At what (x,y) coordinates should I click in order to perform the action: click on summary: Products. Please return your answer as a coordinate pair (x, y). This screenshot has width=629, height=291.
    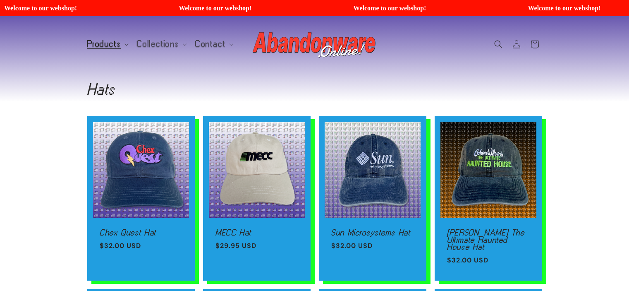
    Looking at the image, I should click on (107, 44).